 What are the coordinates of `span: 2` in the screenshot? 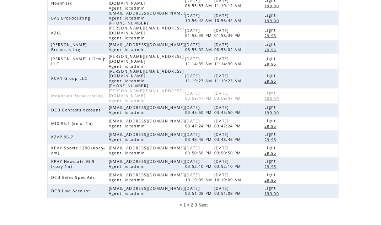 It's located at (192, 206).